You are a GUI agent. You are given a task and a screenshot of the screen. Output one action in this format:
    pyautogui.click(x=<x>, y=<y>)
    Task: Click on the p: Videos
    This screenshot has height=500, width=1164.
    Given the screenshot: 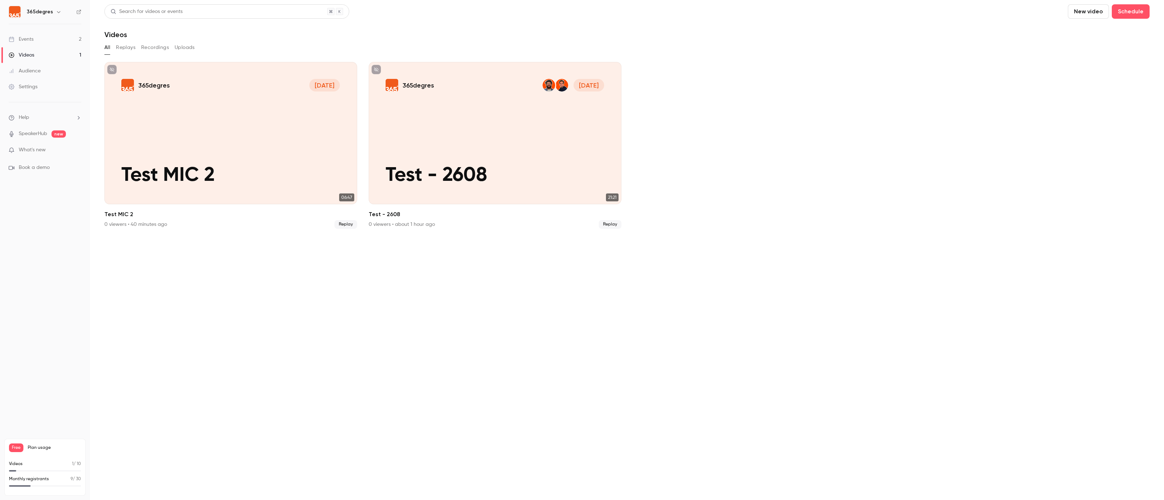 What is the action you would take?
    pyautogui.click(x=16, y=464)
    